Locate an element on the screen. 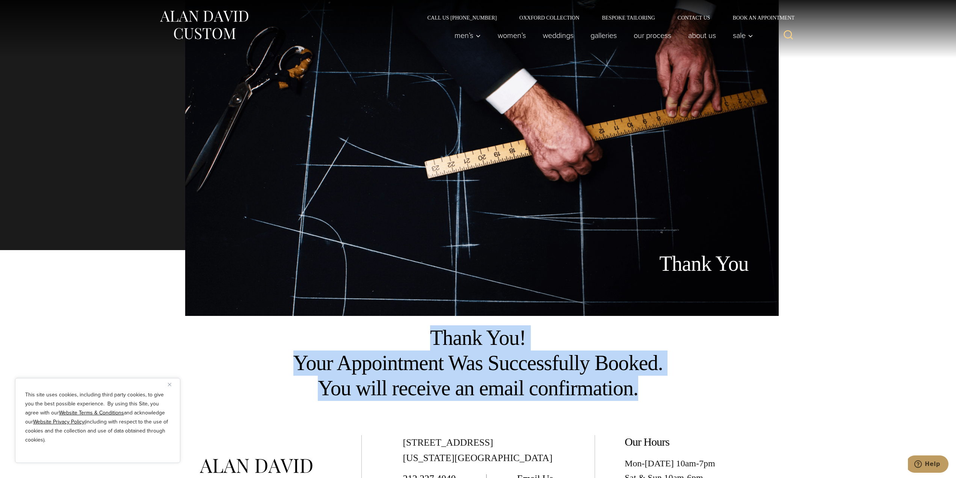  nav: Secondary Navigation is located at coordinates (607, 18).